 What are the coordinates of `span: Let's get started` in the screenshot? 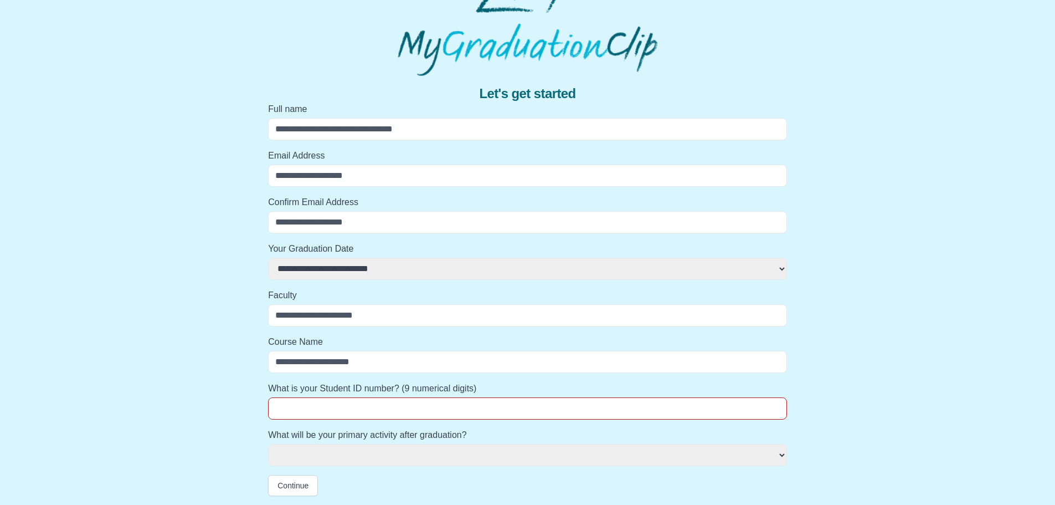 It's located at (527, 94).